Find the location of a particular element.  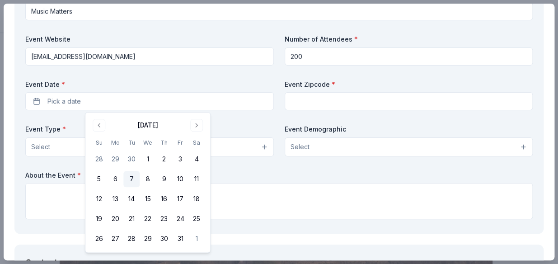

th: Monday is located at coordinates (115, 142).